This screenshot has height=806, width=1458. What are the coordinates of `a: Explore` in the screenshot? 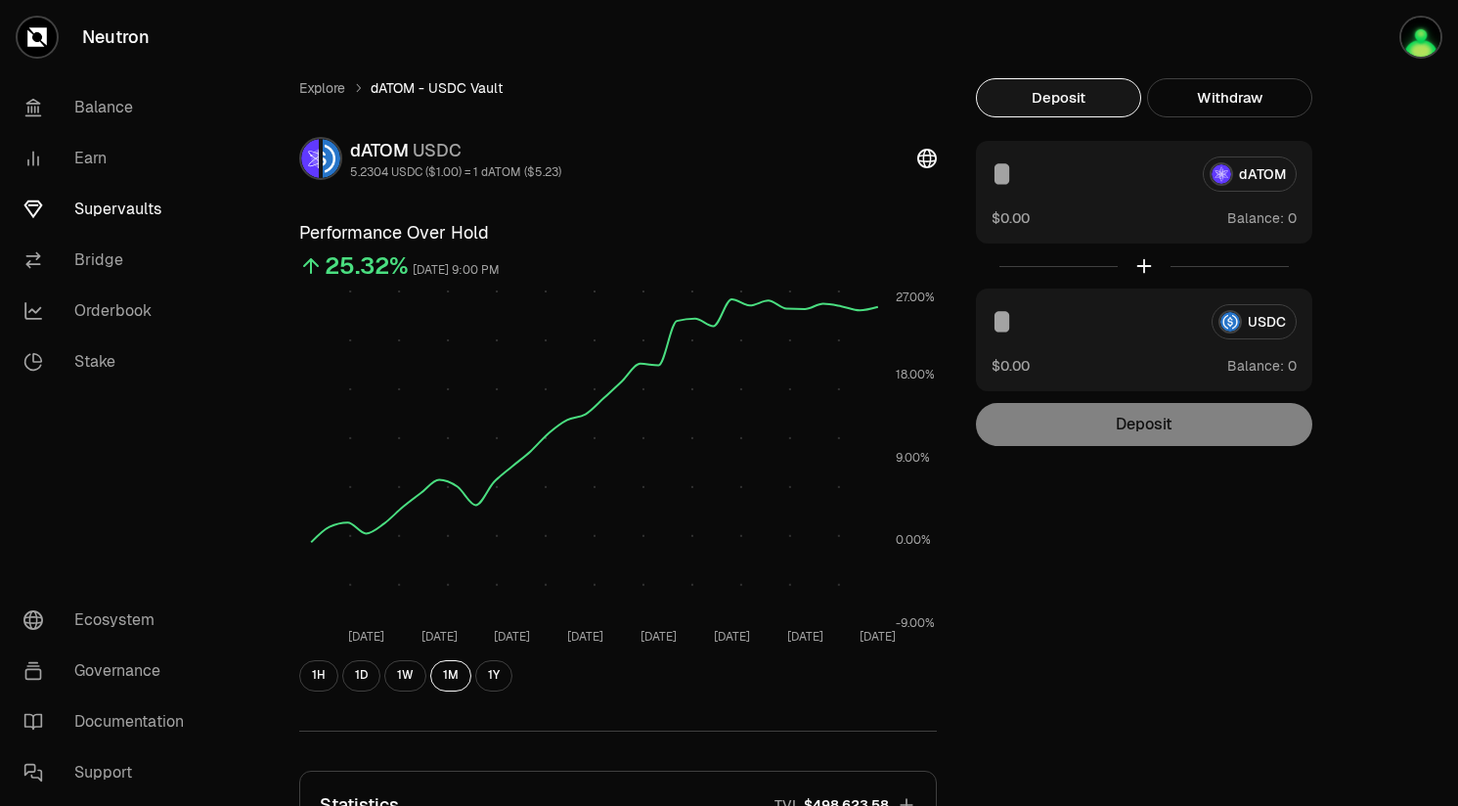 It's located at (322, 88).